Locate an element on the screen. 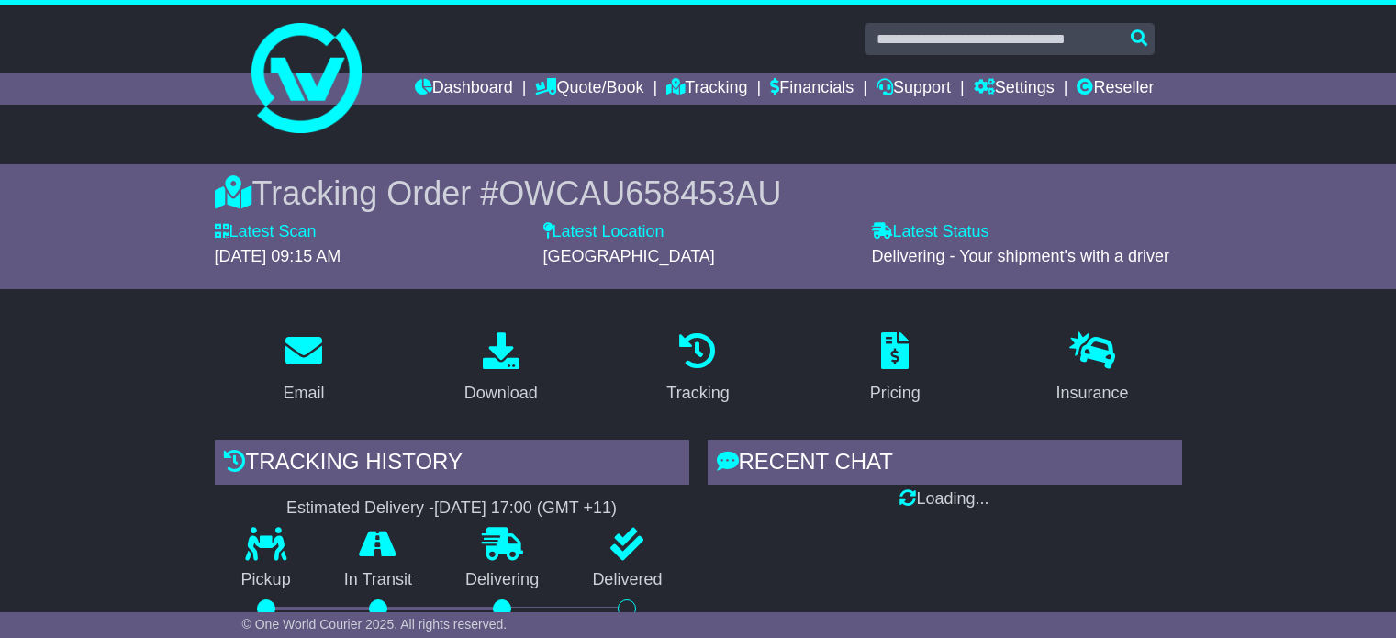  p: In Transit is located at coordinates (378, 580).